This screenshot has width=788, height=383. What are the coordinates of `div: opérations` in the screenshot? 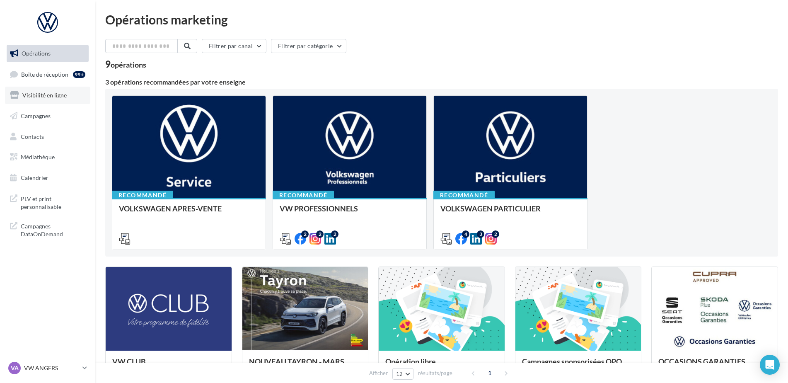 It's located at (128, 65).